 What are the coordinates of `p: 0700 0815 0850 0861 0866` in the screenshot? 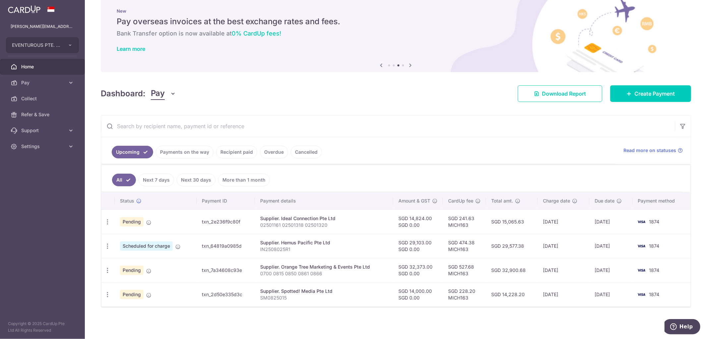 It's located at (324, 273).